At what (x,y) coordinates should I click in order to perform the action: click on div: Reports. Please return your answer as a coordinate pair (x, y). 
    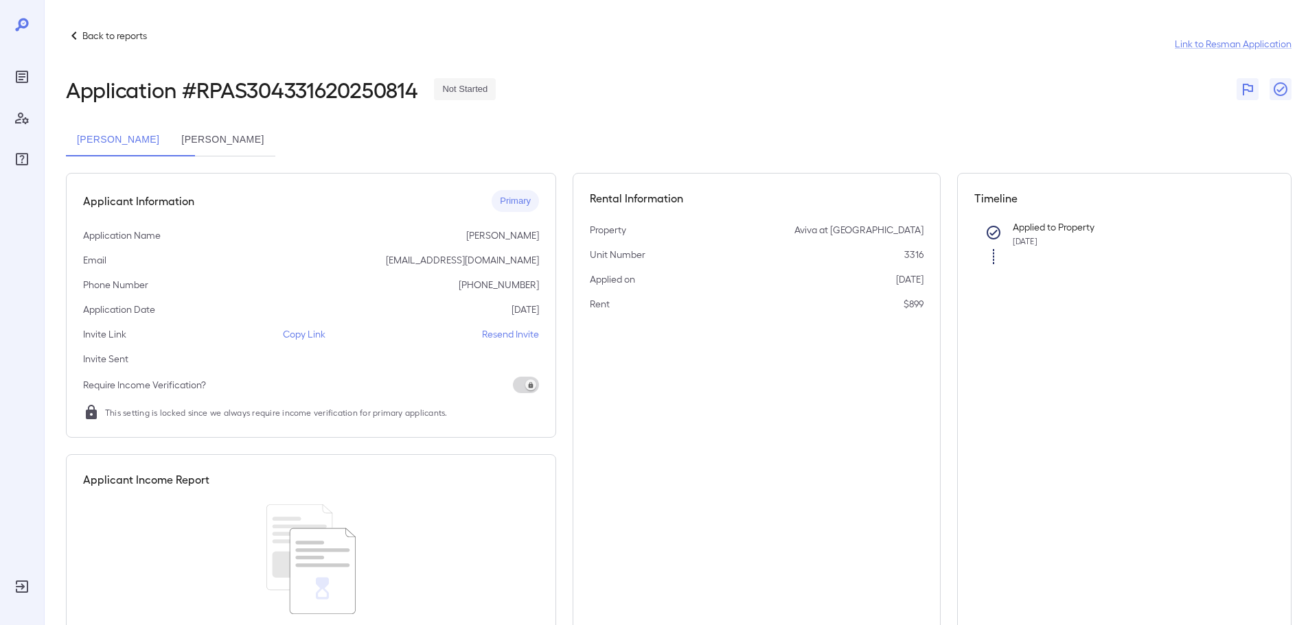
    Looking at the image, I should click on (22, 77).